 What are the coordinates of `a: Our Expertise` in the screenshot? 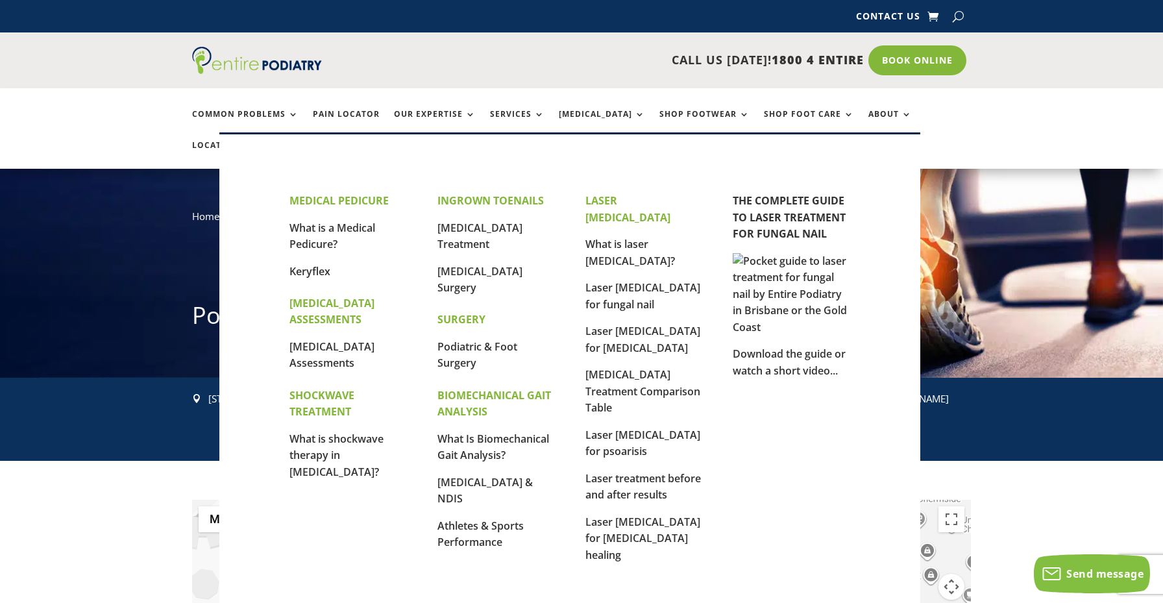 It's located at (435, 123).